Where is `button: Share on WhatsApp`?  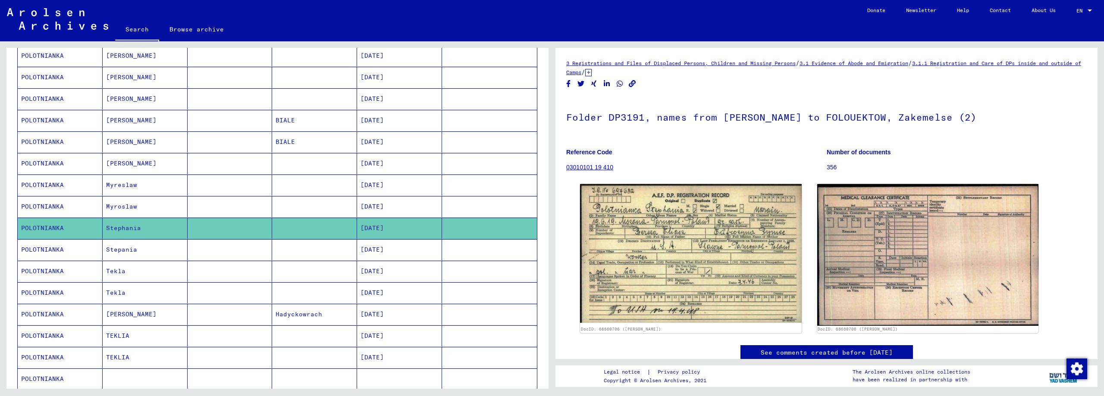
button: Share on WhatsApp is located at coordinates (620, 84).